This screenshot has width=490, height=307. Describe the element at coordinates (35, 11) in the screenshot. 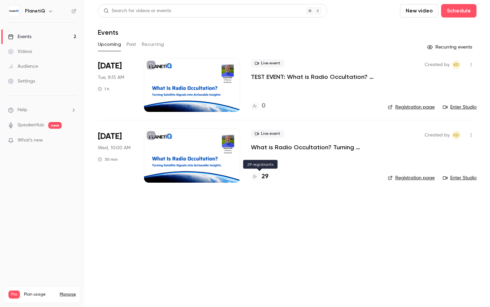

I see `h6: PlanetiQ` at that location.